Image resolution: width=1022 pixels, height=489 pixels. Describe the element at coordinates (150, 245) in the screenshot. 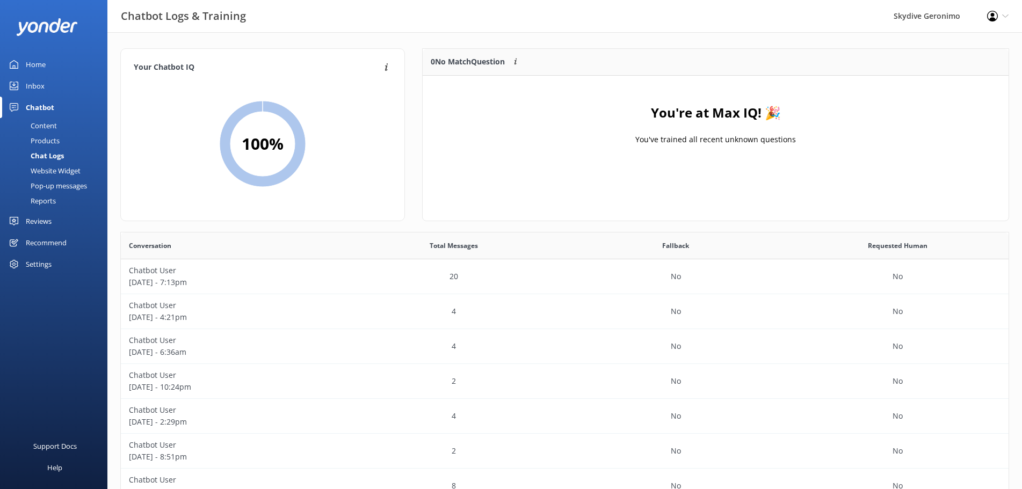

I see `span: Conversation` at that location.